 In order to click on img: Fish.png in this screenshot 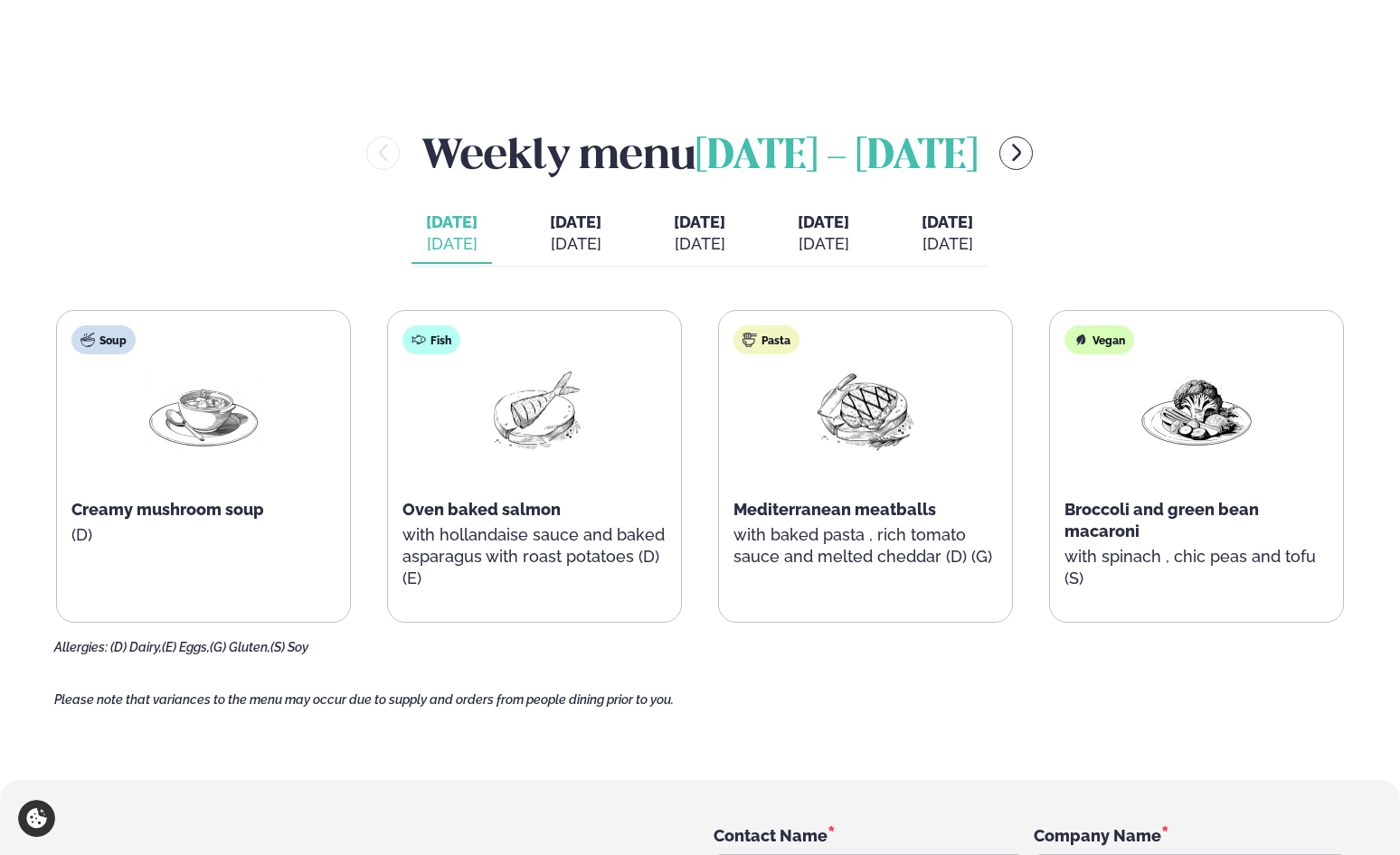, I will do `click(534, 410)`.